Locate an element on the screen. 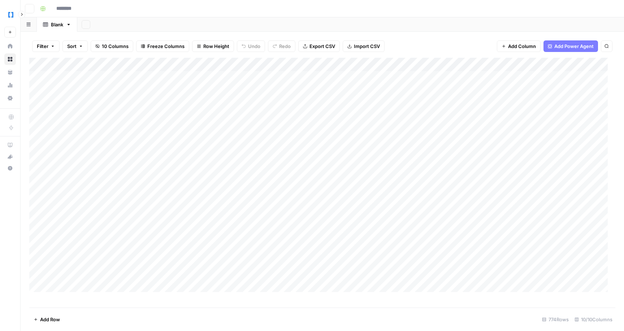  button: Filter is located at coordinates (46, 46).